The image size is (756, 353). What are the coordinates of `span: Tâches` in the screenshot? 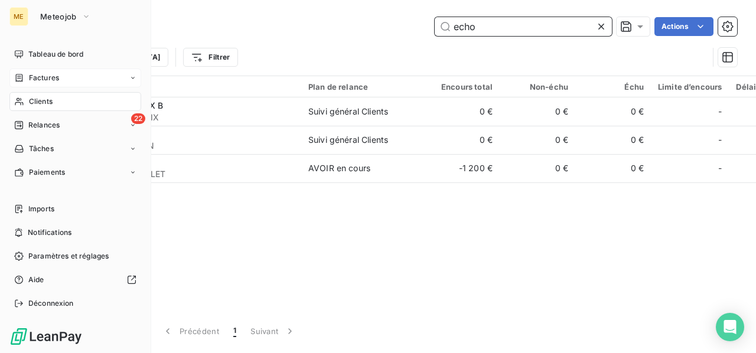 It's located at (41, 149).